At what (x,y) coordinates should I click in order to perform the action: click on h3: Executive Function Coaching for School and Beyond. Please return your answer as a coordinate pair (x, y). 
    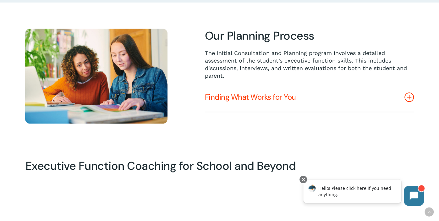
    Looking at the image, I should click on (216, 166).